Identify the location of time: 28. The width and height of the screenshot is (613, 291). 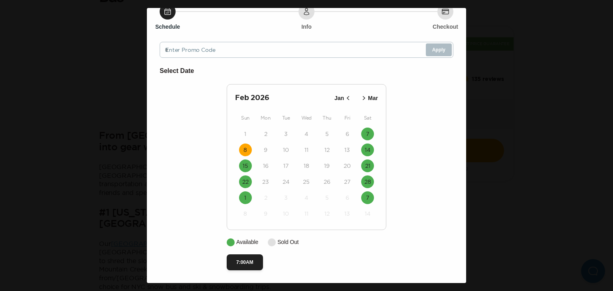
(368, 182).